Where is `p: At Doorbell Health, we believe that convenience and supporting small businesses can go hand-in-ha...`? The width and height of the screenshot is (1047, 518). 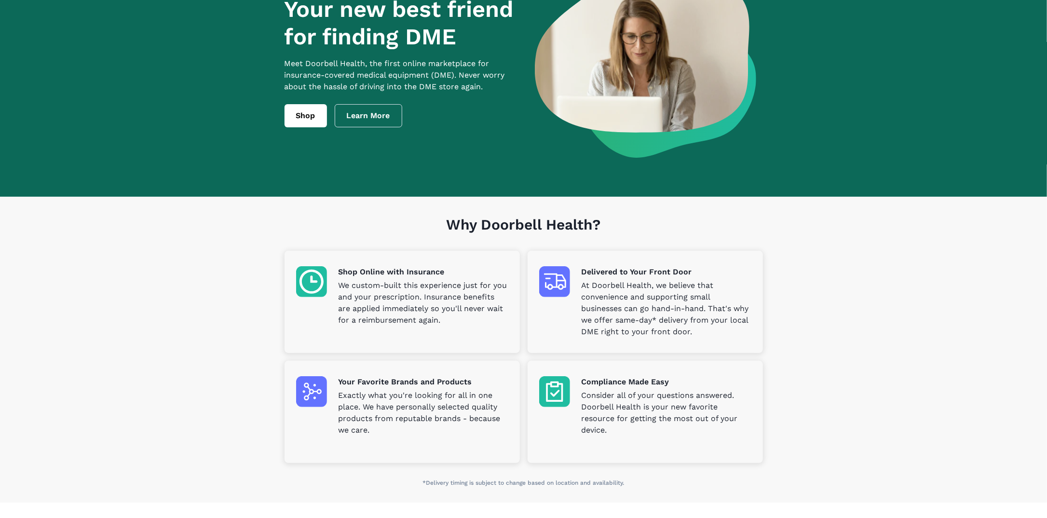
p: At Doorbell Health, we believe that convenience and supporting small businesses can go hand-in-ha... is located at coordinates (666, 309).